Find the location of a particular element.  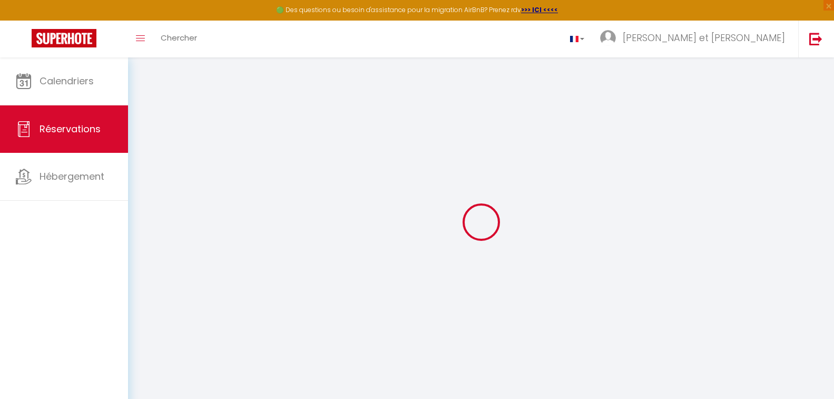

img: Super Booking is located at coordinates (64, 38).